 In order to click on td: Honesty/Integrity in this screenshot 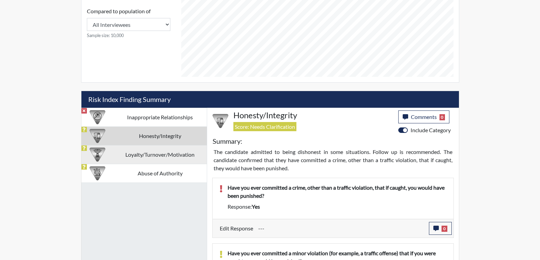, I will do `click(160, 136)`.